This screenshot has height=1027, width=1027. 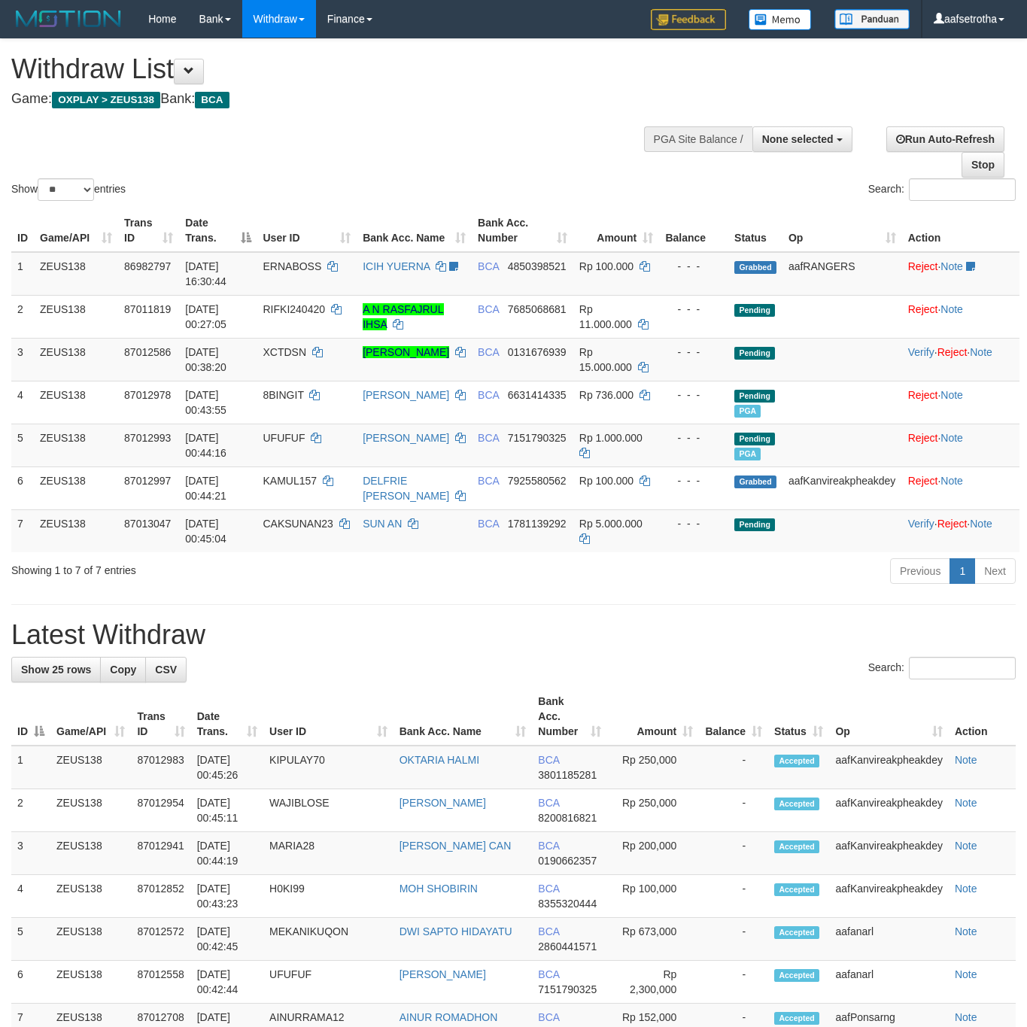 What do you see at coordinates (755, 481) in the screenshot?
I see `span: Grabbed` at bounding box center [755, 481].